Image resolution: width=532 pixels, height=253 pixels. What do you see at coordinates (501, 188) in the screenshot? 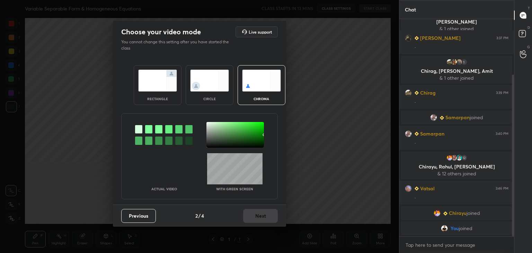
I see `div: 3:46 PM` at bounding box center [501, 188].